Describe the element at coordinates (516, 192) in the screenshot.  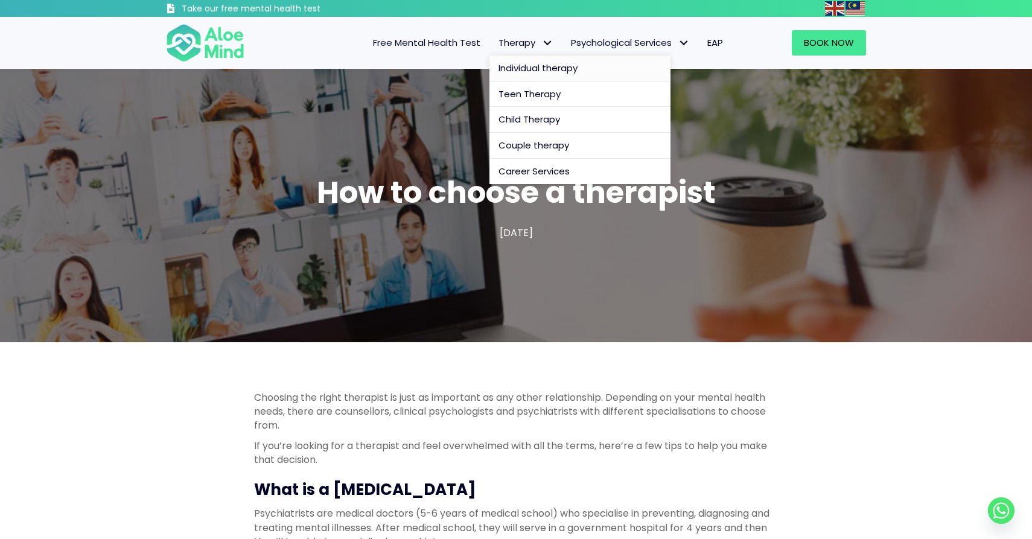
I see `span: How to choose a therapist` at that location.